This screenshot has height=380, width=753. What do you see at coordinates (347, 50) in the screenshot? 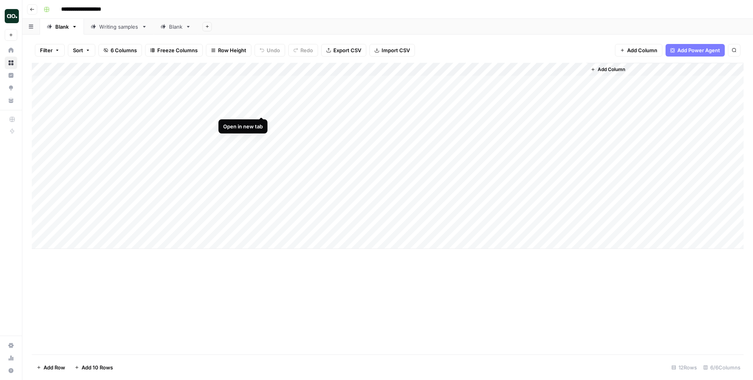
I see `span: Export CSV` at bounding box center [347, 50].